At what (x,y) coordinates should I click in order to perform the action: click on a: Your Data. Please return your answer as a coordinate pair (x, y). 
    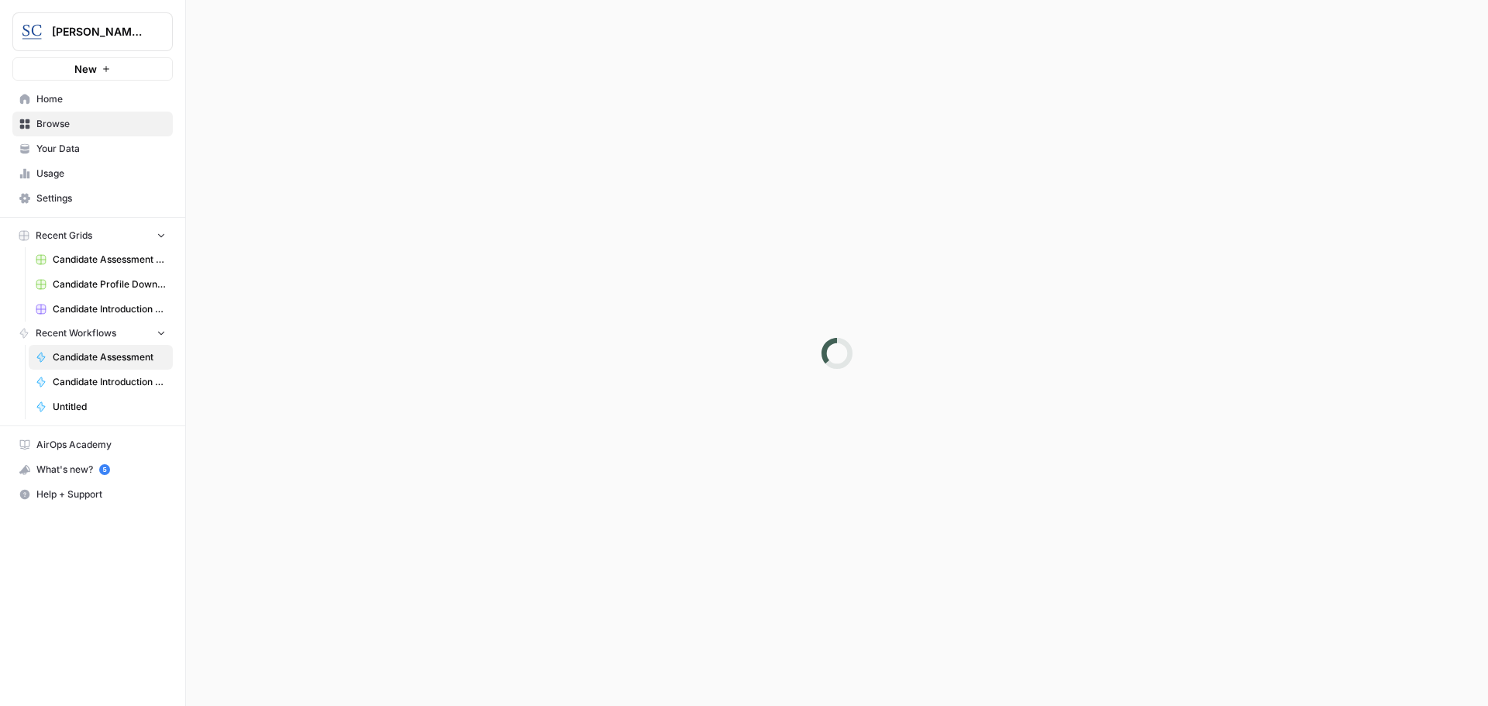
    Looking at the image, I should click on (92, 149).